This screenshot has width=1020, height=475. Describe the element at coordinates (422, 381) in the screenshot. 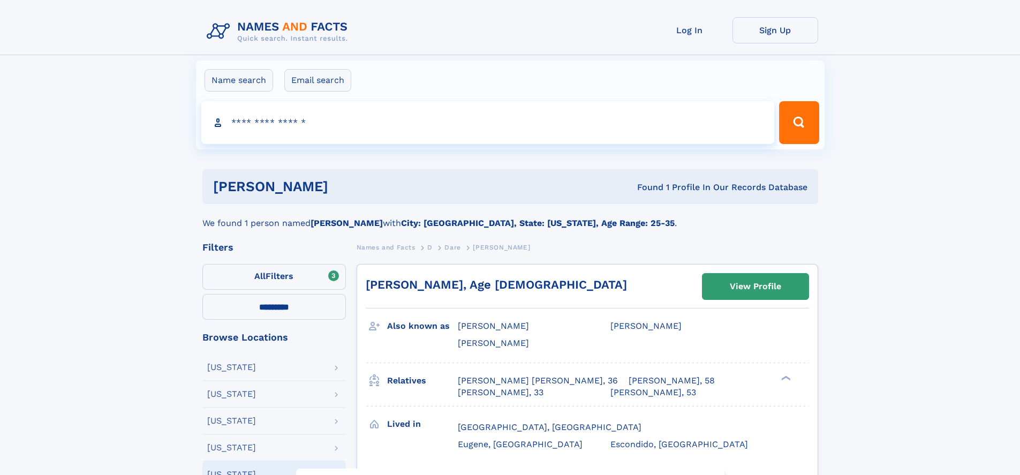

I see `h3: Relatives` at that location.